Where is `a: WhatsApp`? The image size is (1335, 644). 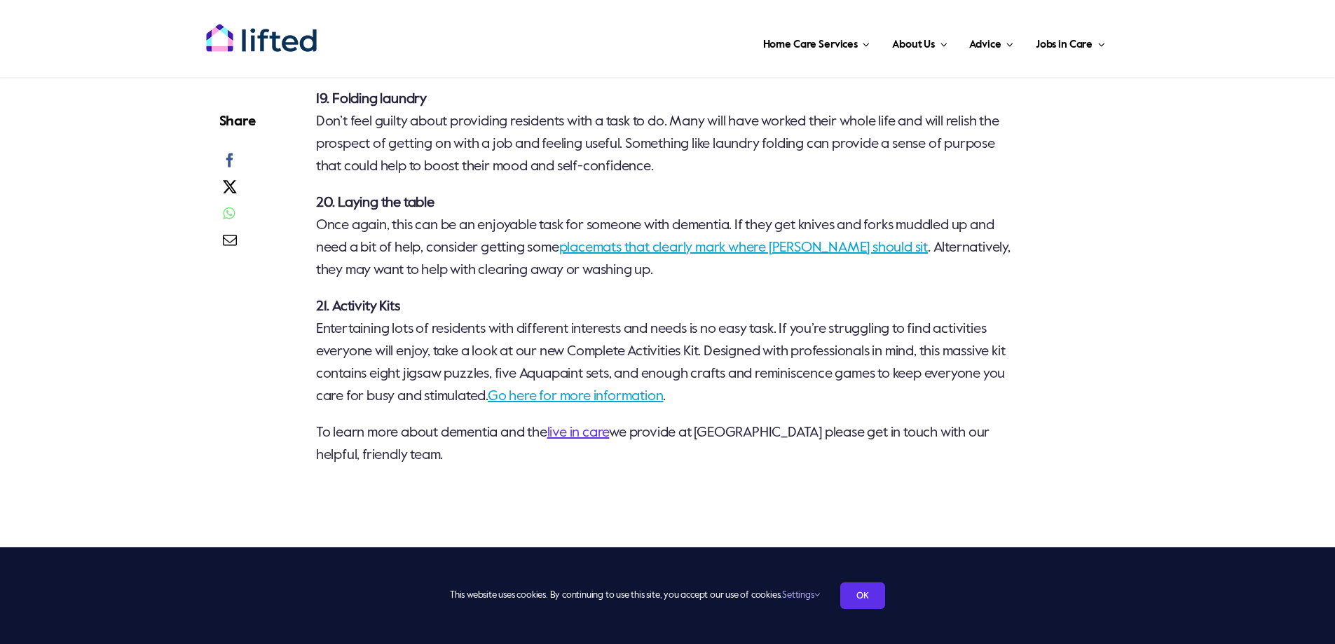 a: WhatsApp is located at coordinates (229, 217).